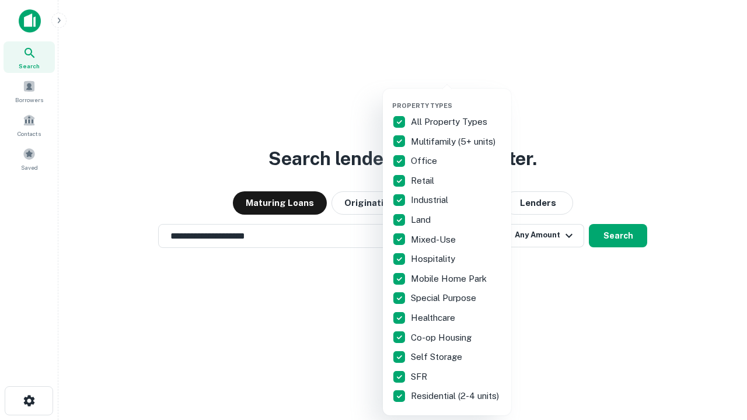  I want to click on span: Property Types, so click(422, 106).